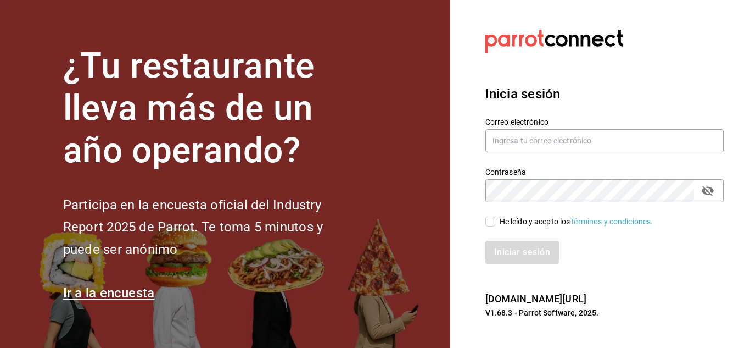 This screenshot has height=348, width=750. I want to click on a: Ir a la encuesta, so click(109, 293).